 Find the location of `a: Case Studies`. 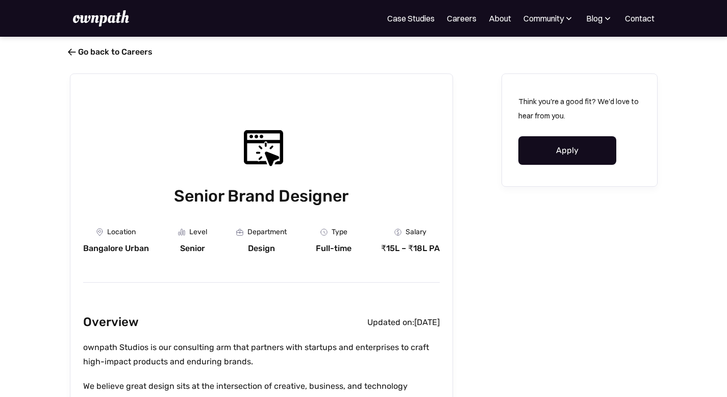

a: Case Studies is located at coordinates (411, 18).